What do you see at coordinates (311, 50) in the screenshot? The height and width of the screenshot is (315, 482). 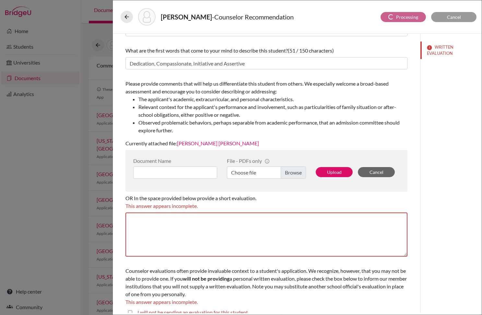 I see `span: (51 / 150 characters)` at bounding box center [311, 50].